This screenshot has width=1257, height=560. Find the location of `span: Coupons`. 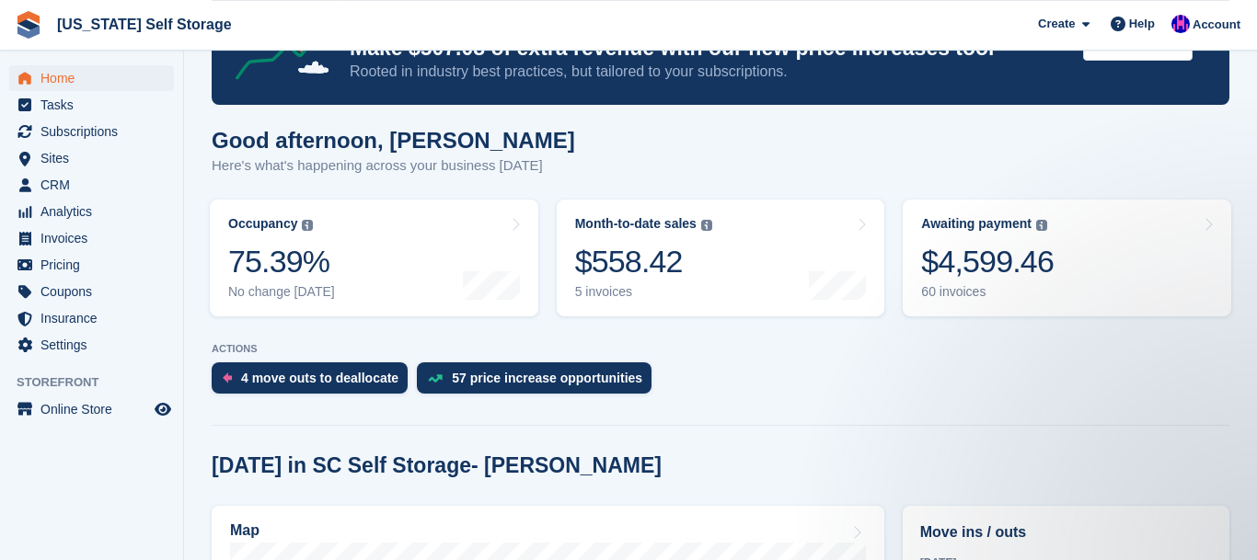

span: Coupons is located at coordinates (96, 292).